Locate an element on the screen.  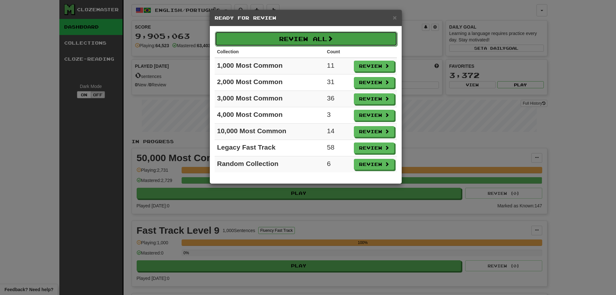
td: 36 is located at coordinates (338, 99).